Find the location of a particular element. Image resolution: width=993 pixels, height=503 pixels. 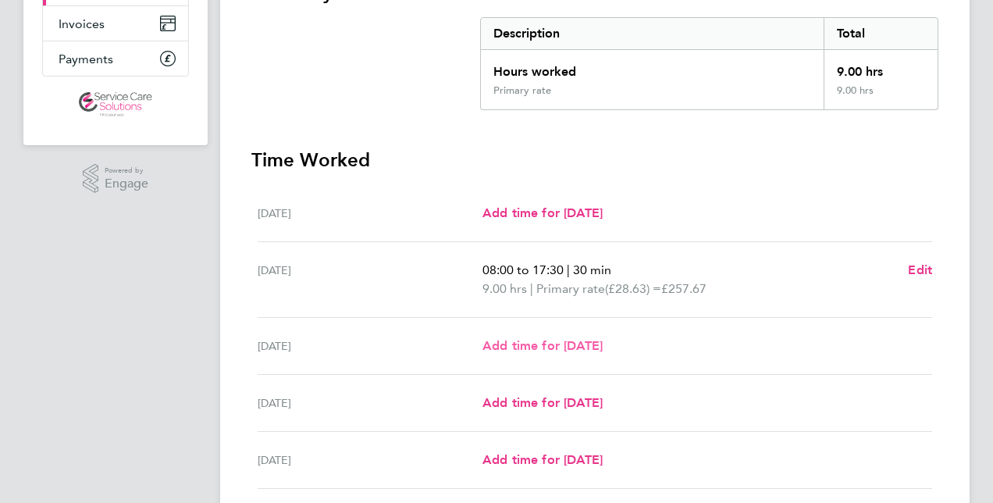

h3: Time Worked is located at coordinates (595, 160).